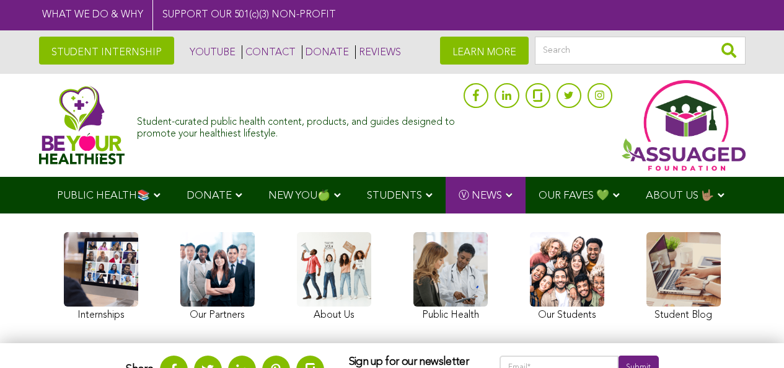 This screenshot has height=368, width=784. What do you see at coordinates (268, 52) in the screenshot?
I see `a: CONTACT` at bounding box center [268, 52].